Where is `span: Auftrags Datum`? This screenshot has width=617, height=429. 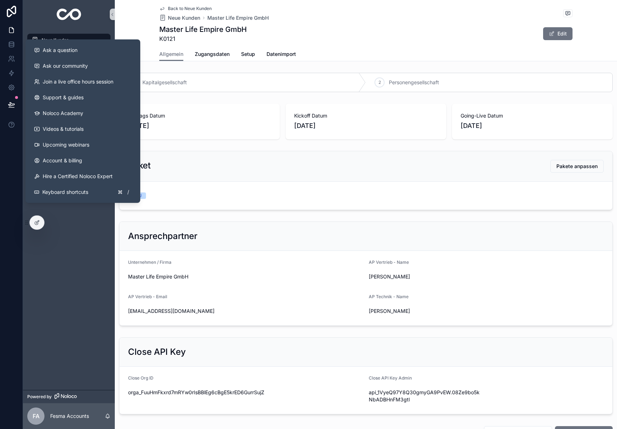 span: Auftrags Datum is located at coordinates (199, 116).